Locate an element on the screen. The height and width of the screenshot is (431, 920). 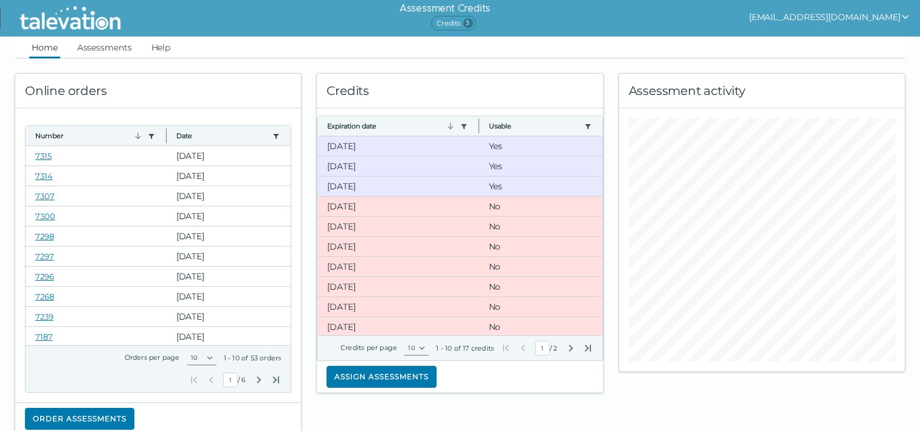
a: Help is located at coordinates (161, 47).